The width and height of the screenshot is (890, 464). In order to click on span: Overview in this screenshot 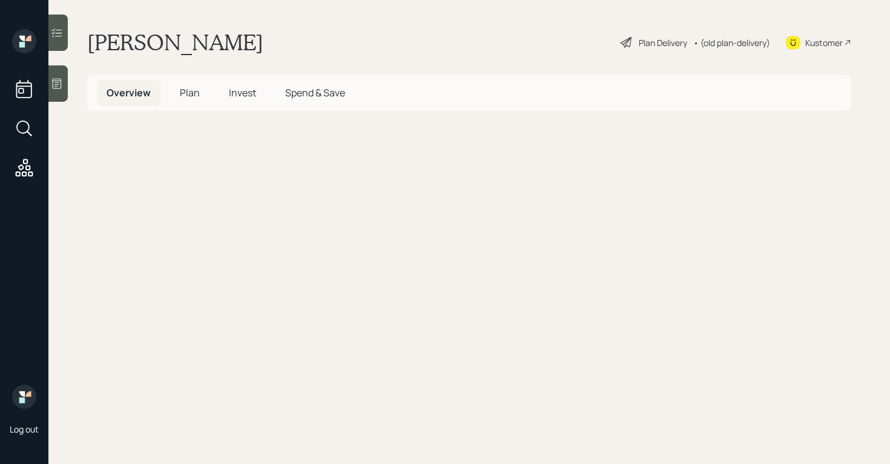, I will do `click(128, 93)`.